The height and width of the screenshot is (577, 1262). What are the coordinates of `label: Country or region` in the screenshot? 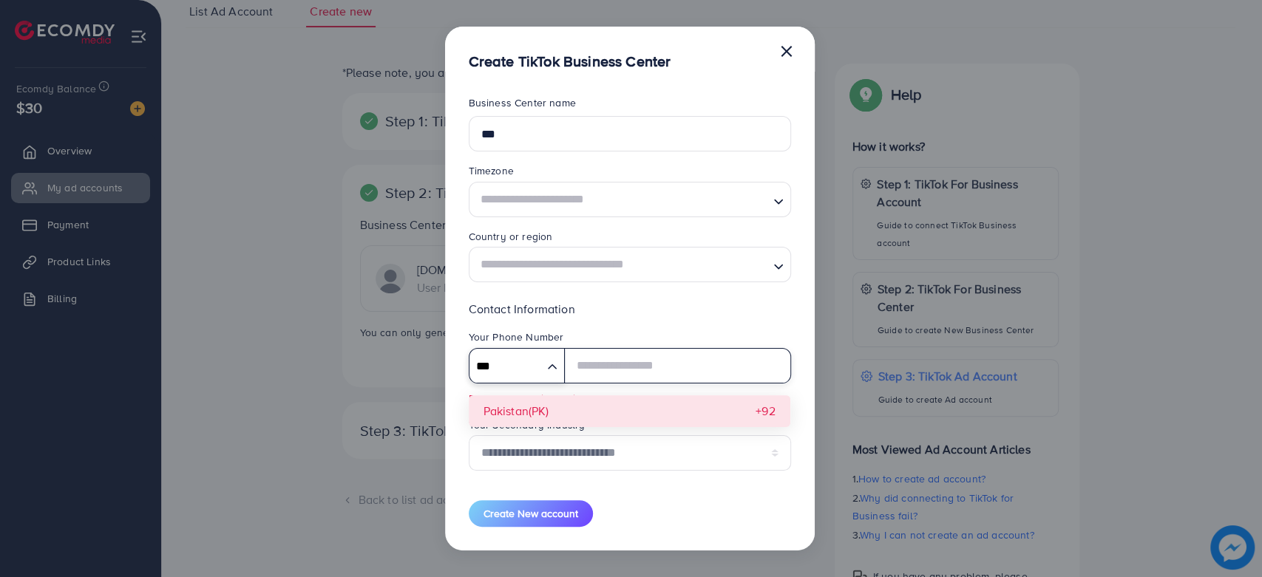 It's located at (511, 237).